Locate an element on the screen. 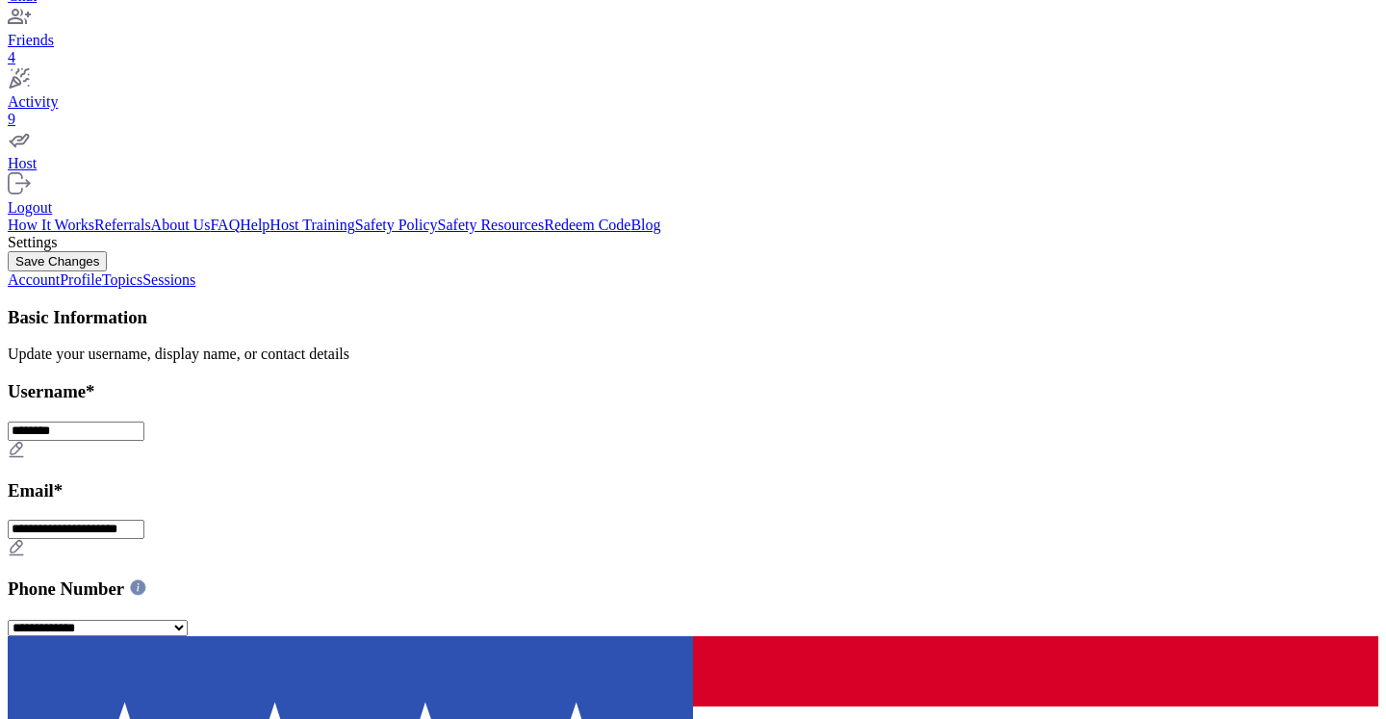  h3: Basic Information is located at coordinates (693, 318).